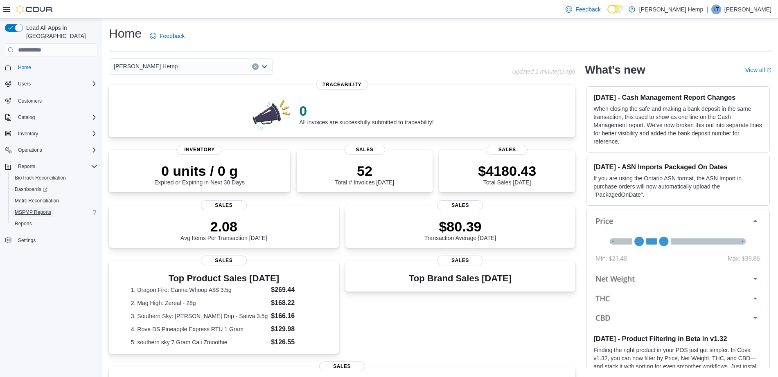 This screenshot has height=377, width=778. I want to click on a: BioTrack Reconciliation, so click(40, 178).